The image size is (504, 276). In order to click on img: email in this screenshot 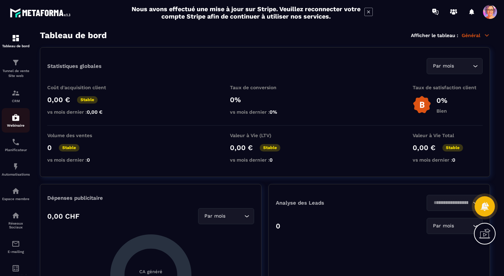, I will do `click(16, 244)`.